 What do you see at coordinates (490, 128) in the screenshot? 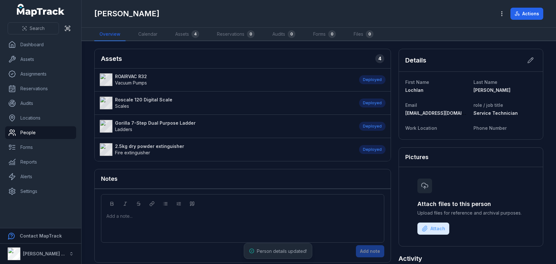
I see `span: Phone Number` at bounding box center [490, 128].